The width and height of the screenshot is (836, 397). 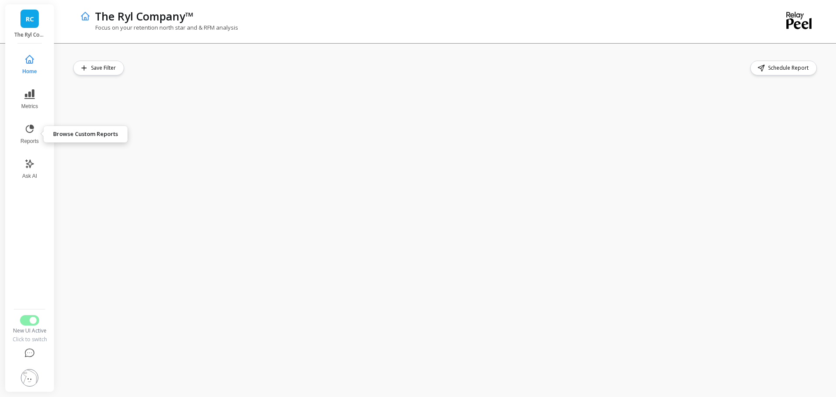 What do you see at coordinates (30, 19) in the screenshot?
I see `span: RC` at bounding box center [30, 19].